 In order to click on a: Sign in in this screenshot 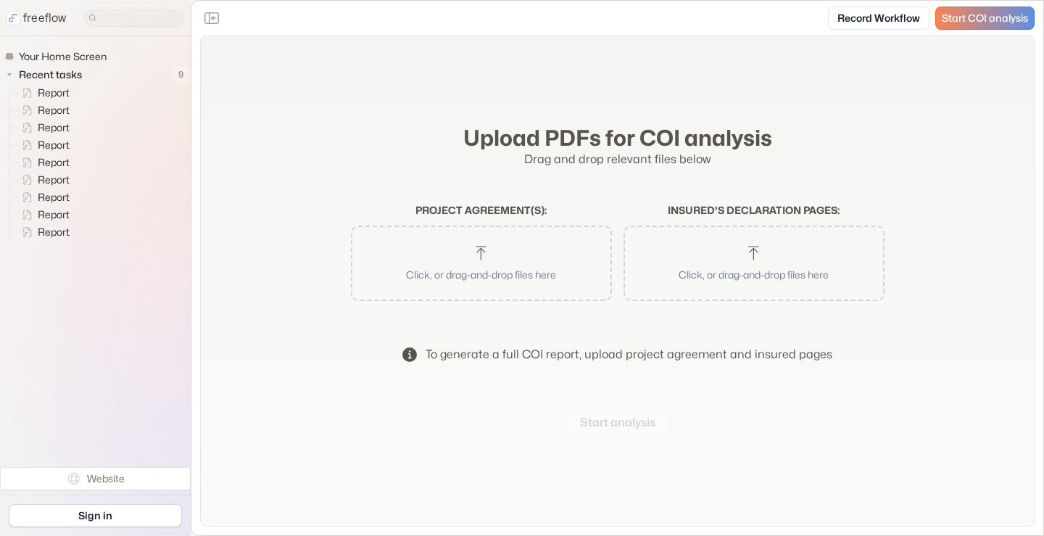, I will do `click(95, 515)`.